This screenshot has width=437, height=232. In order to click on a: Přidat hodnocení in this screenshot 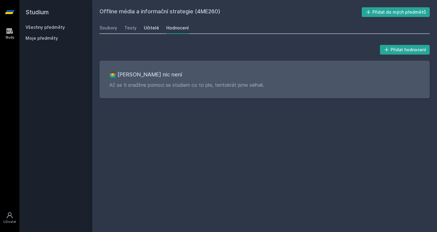, I will do `click(405, 50)`.